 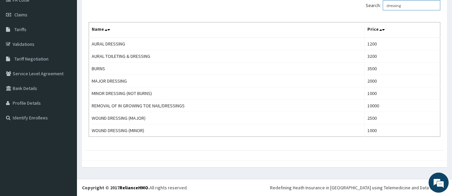 What do you see at coordinates (264, 187) in the screenshot?
I see `footer: All rights reserved.` at bounding box center [264, 187].